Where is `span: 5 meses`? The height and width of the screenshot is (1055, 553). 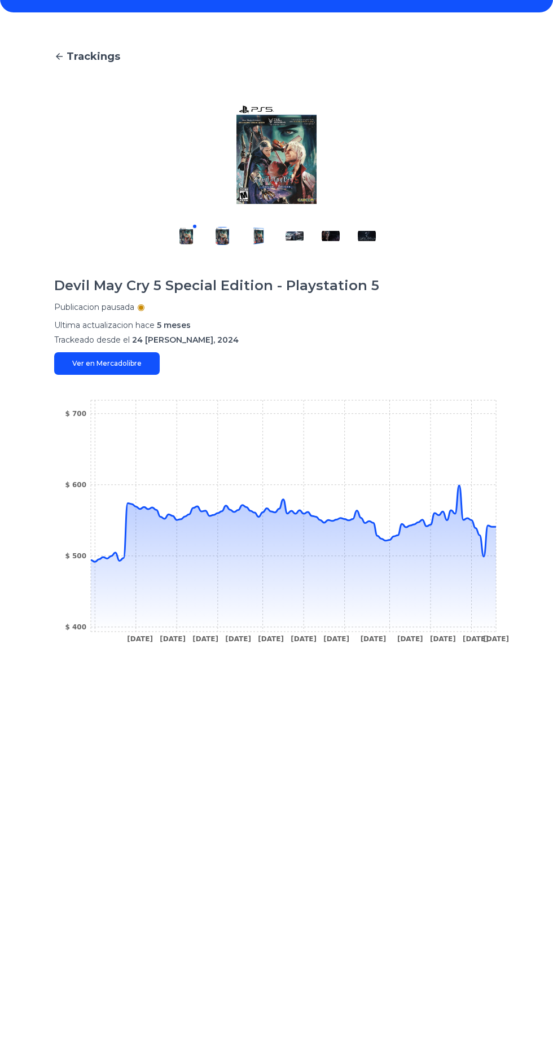
span: 5 meses is located at coordinates (174, 325).